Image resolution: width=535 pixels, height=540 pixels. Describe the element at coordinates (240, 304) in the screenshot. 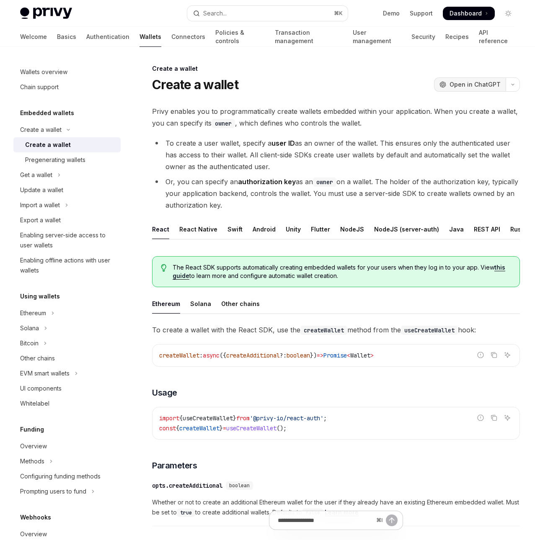

I see `div: Other chains` at that location.